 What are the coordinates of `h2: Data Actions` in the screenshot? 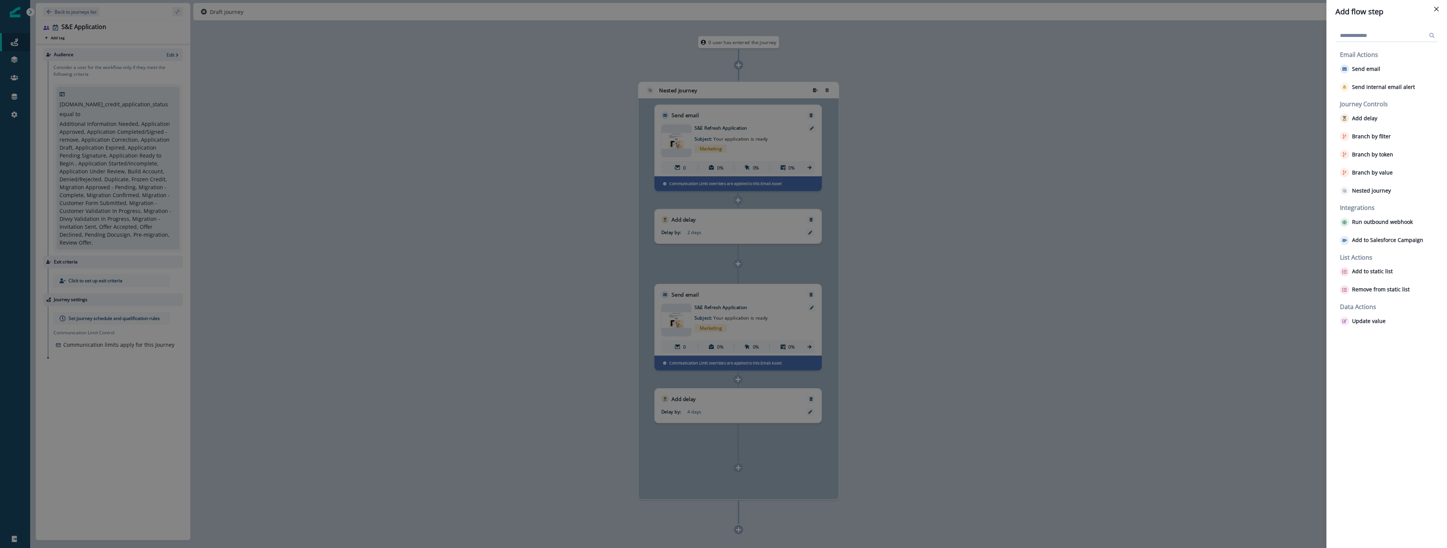 It's located at (1389, 307).